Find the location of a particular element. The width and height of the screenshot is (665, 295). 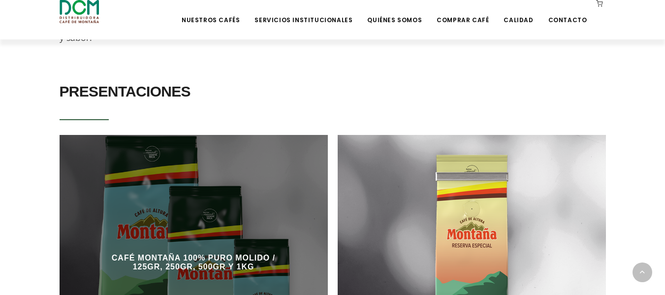

a: Contacto is located at coordinates (568, 12).